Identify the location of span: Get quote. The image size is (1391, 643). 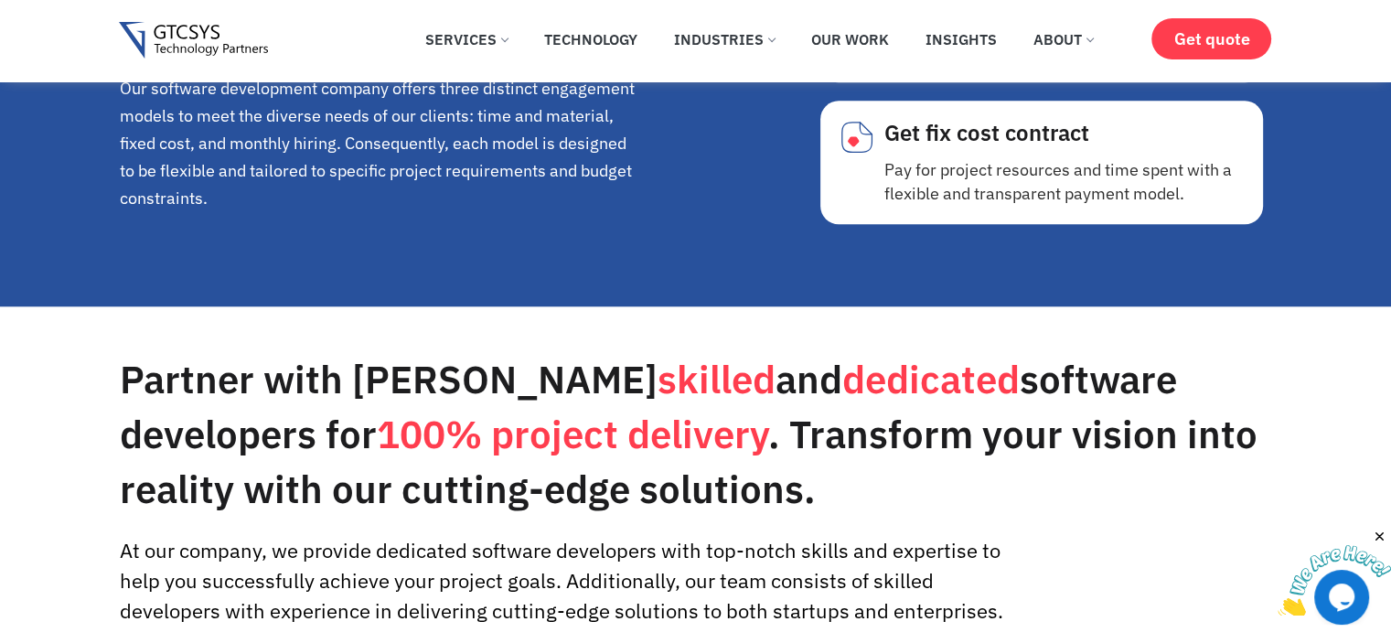
(1211, 38).